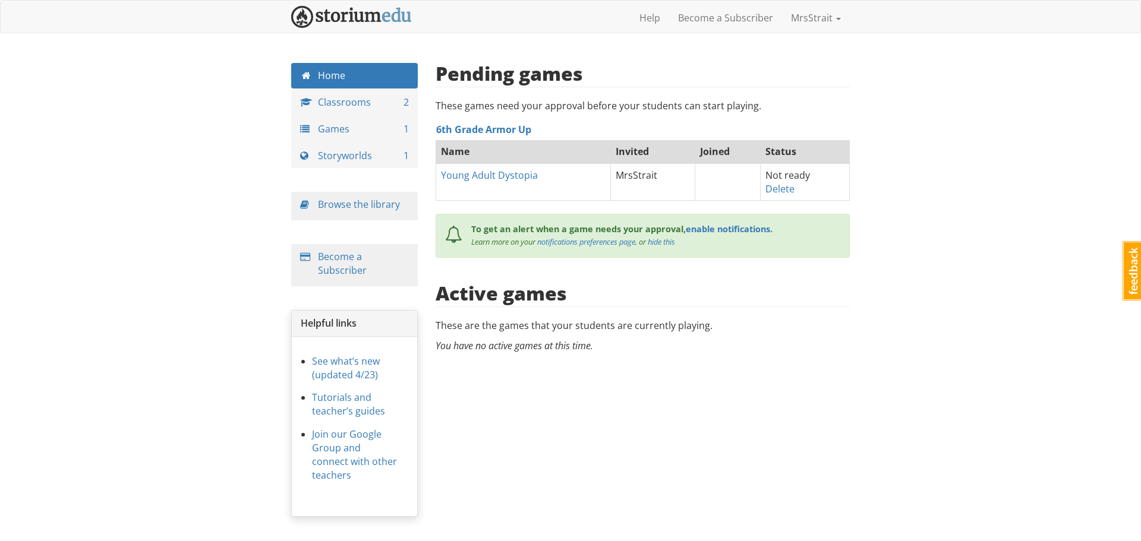  What do you see at coordinates (514, 346) in the screenshot?
I see `em: You have no active games at this time.` at bounding box center [514, 346].